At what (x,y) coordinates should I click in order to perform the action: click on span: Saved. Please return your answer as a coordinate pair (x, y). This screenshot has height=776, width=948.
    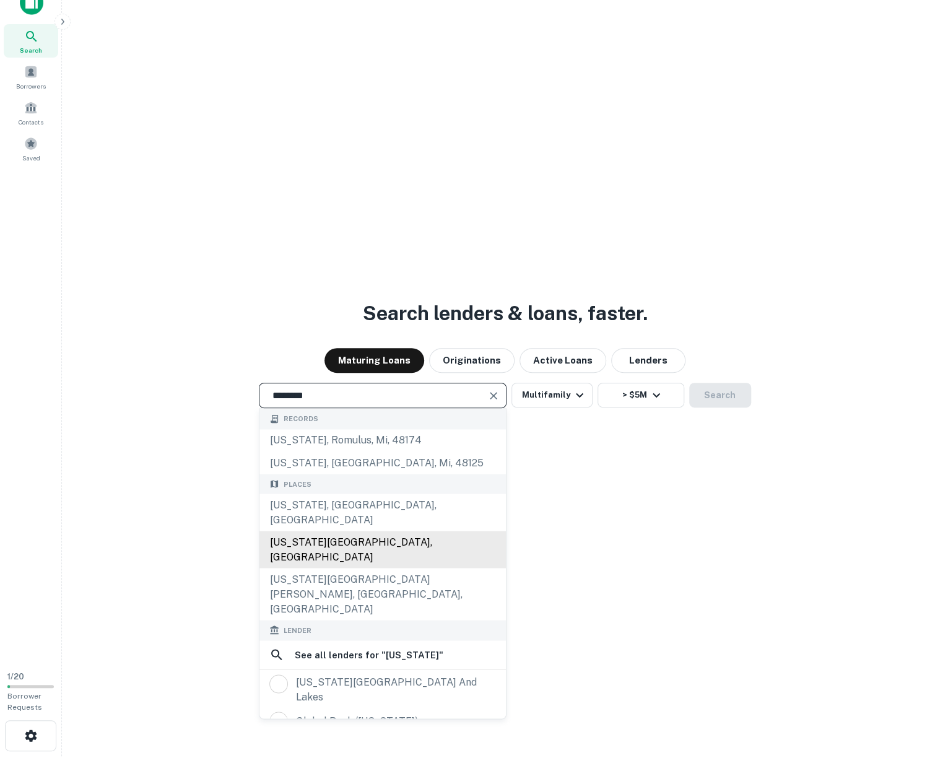
    Looking at the image, I should click on (31, 158).